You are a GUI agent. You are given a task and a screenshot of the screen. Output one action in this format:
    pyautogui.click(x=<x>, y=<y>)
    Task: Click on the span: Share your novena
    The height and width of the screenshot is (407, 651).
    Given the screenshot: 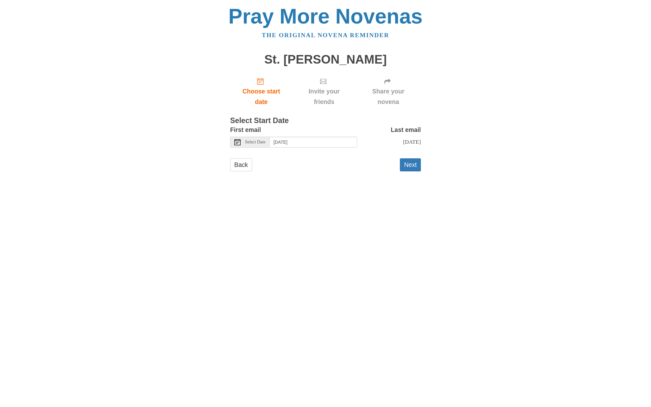 What is the action you would take?
    pyautogui.click(x=388, y=97)
    